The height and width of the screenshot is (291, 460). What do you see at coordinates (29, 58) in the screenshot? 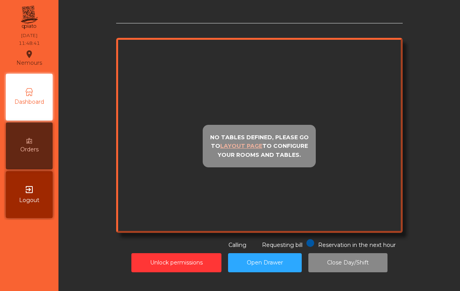
I see `div: Nemours` at bounding box center [29, 58].